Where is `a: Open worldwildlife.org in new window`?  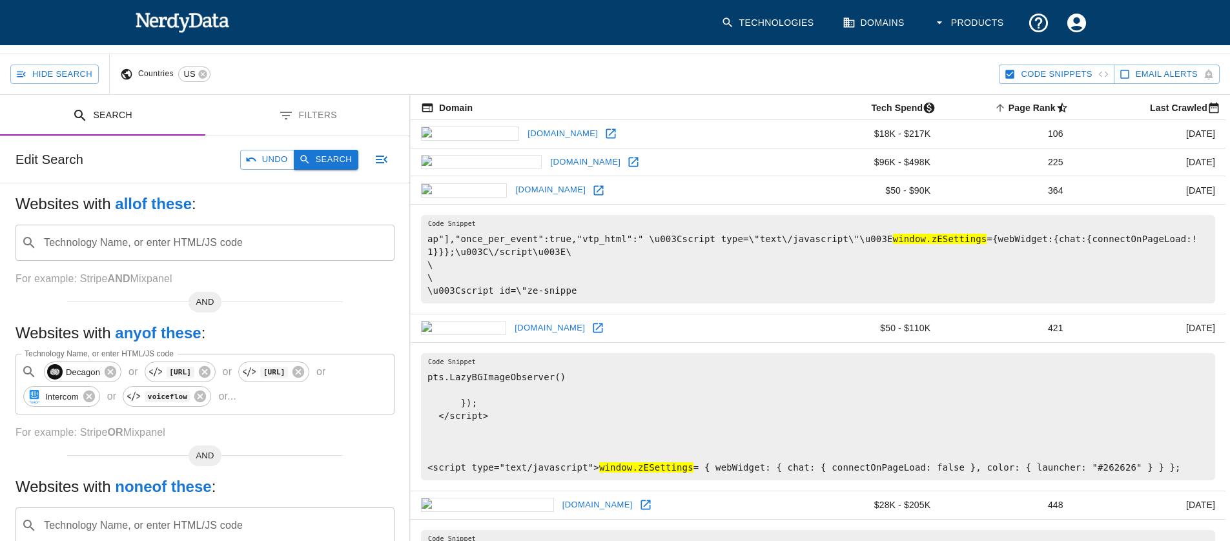 a: Open worldwildlife.org in new window is located at coordinates (646, 505).